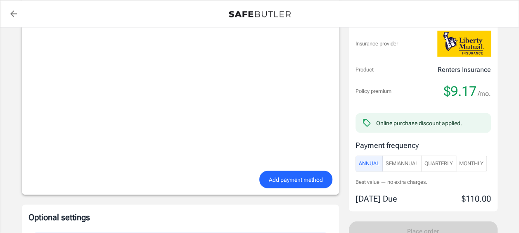 The image size is (519, 233). I want to click on span: Monthly, so click(471, 163).